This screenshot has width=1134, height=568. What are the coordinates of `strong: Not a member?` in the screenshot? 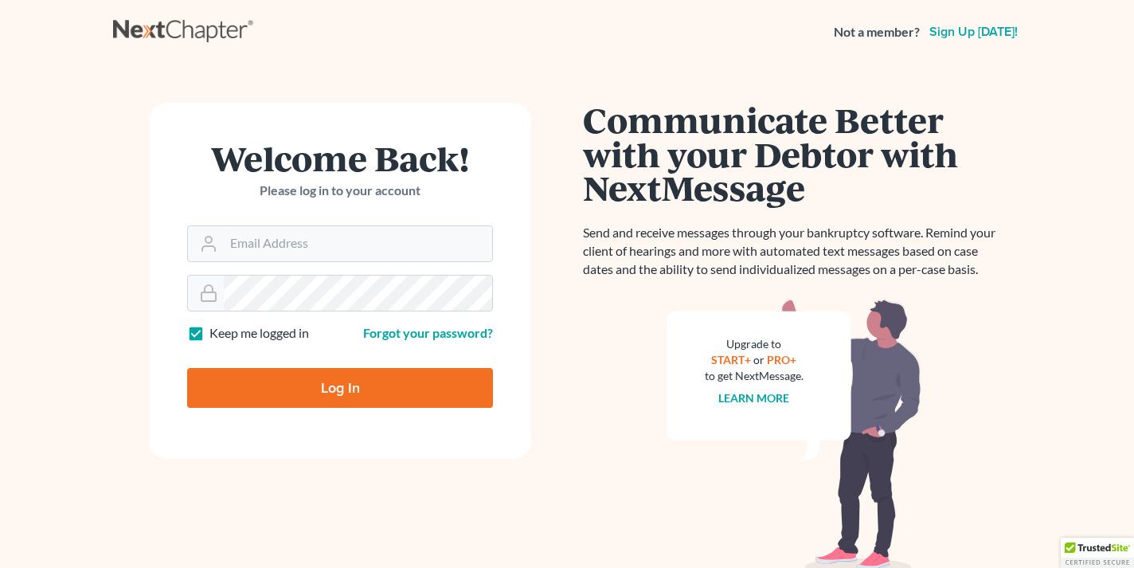 It's located at (877, 32).